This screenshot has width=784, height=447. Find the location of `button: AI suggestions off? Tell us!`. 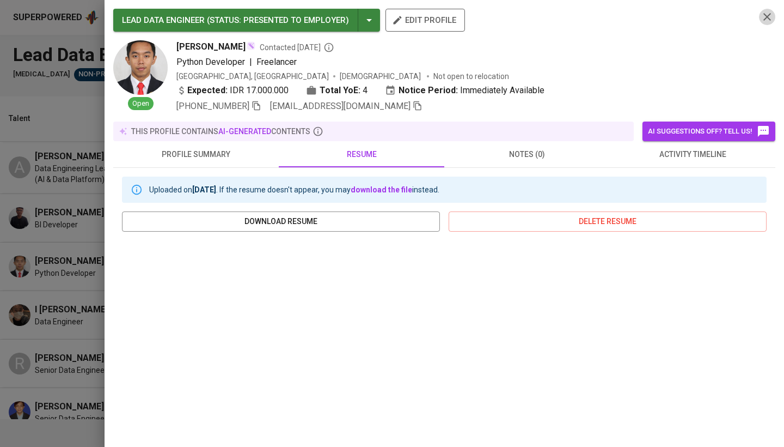

button: AI suggestions off? Tell us! is located at coordinates (709, 131).